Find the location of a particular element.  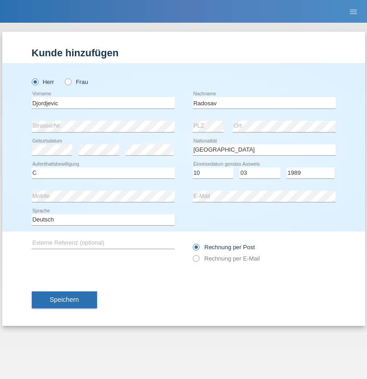

i: menu is located at coordinates (354, 12).